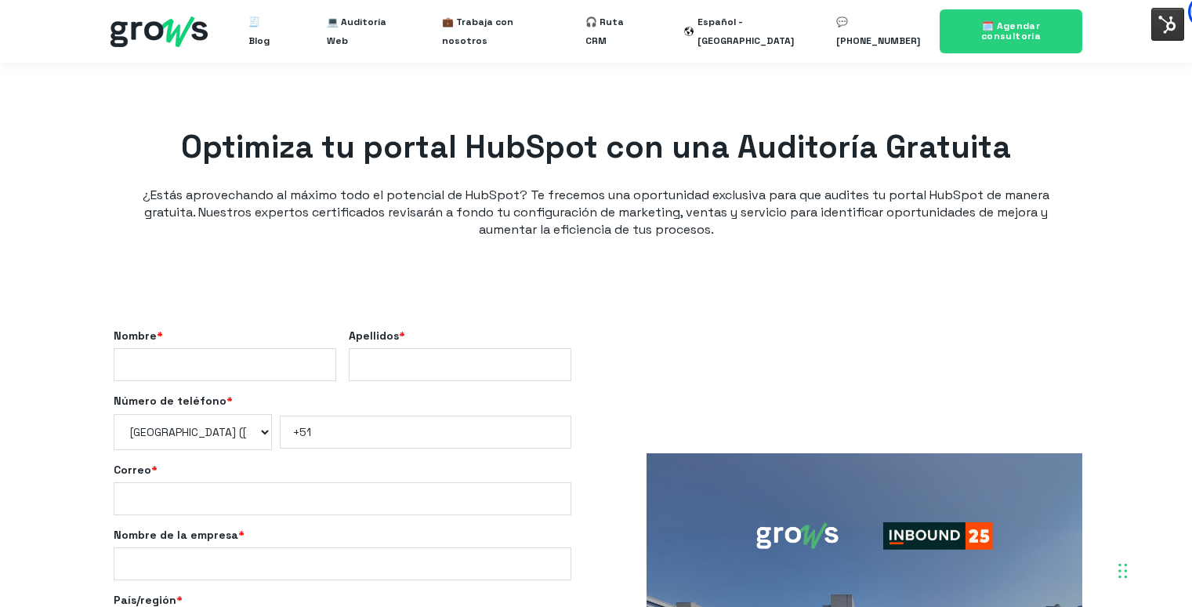 The width and height of the screenshot is (1192, 607). I want to click on a: 🧾 Blog, so click(262, 31).